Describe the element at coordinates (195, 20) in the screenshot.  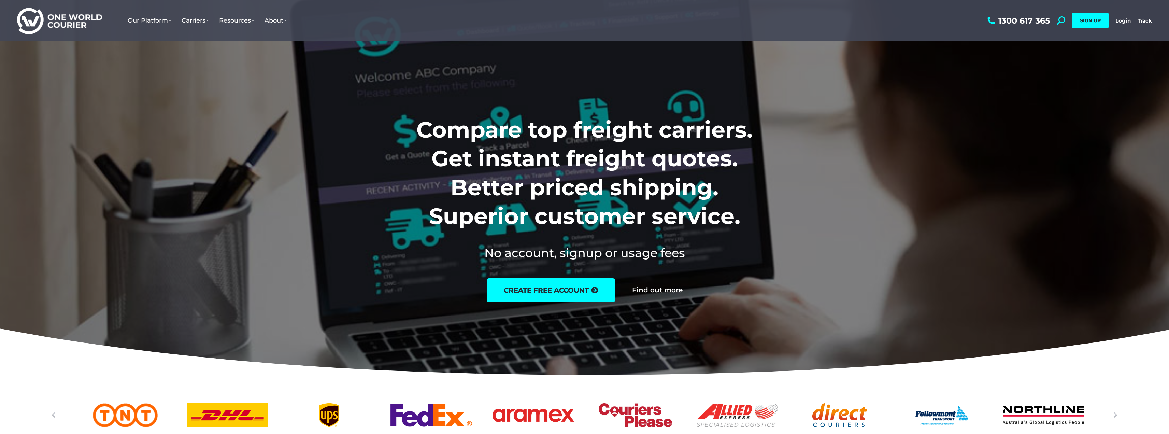
I see `a: Carriers` at that location.